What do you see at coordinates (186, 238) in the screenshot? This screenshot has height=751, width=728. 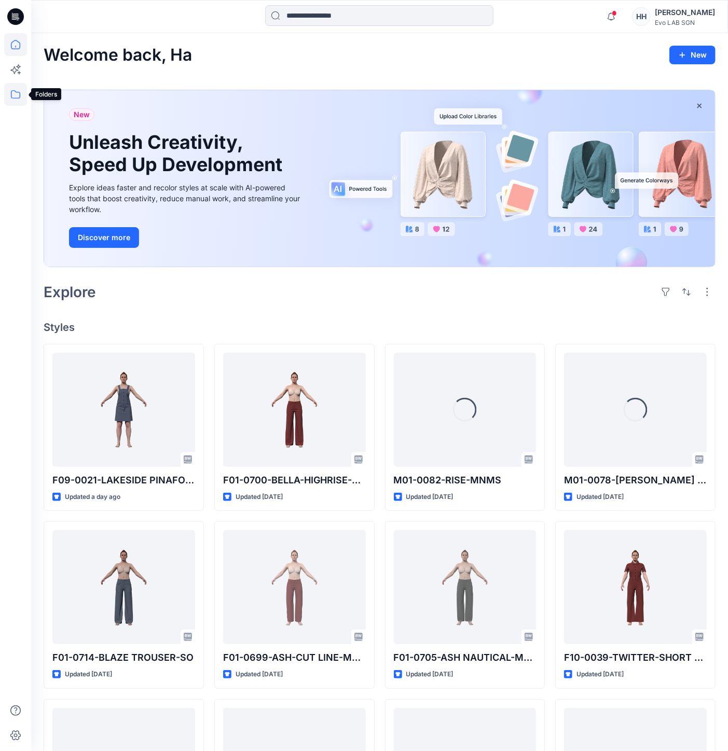 I see `a: Discover more` at bounding box center [186, 238].